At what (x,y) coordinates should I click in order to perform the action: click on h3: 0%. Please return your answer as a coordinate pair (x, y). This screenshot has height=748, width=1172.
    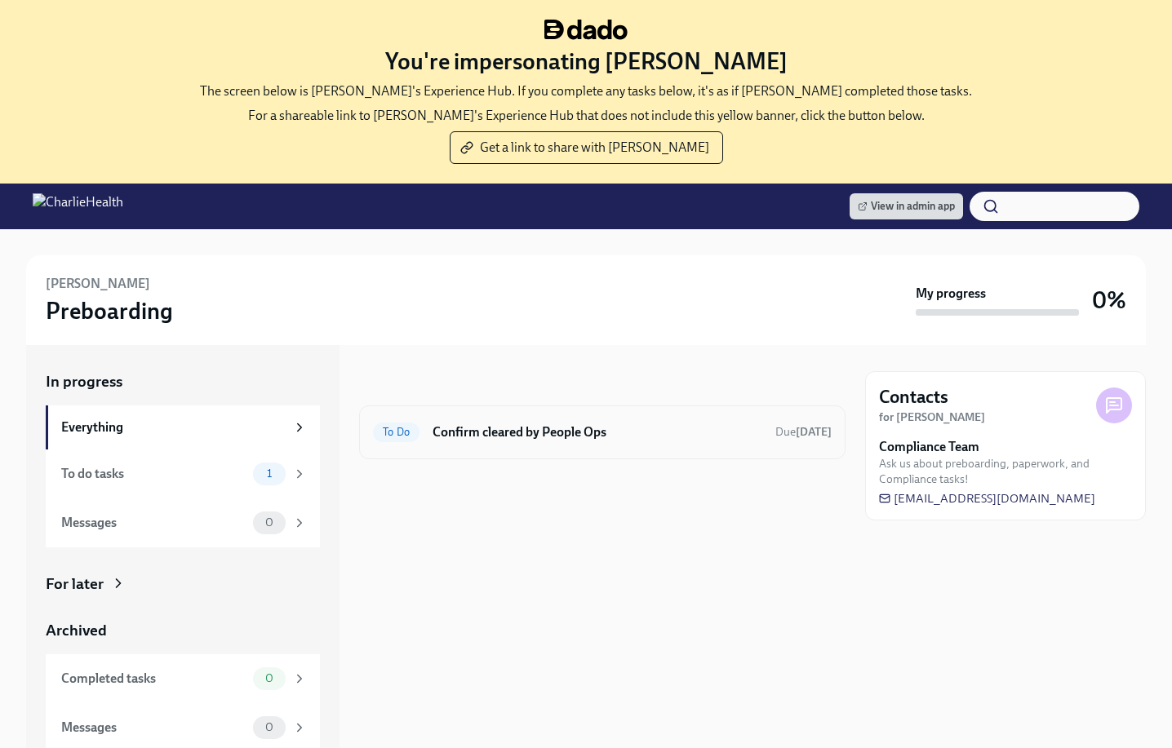
    Looking at the image, I should click on (1109, 300).